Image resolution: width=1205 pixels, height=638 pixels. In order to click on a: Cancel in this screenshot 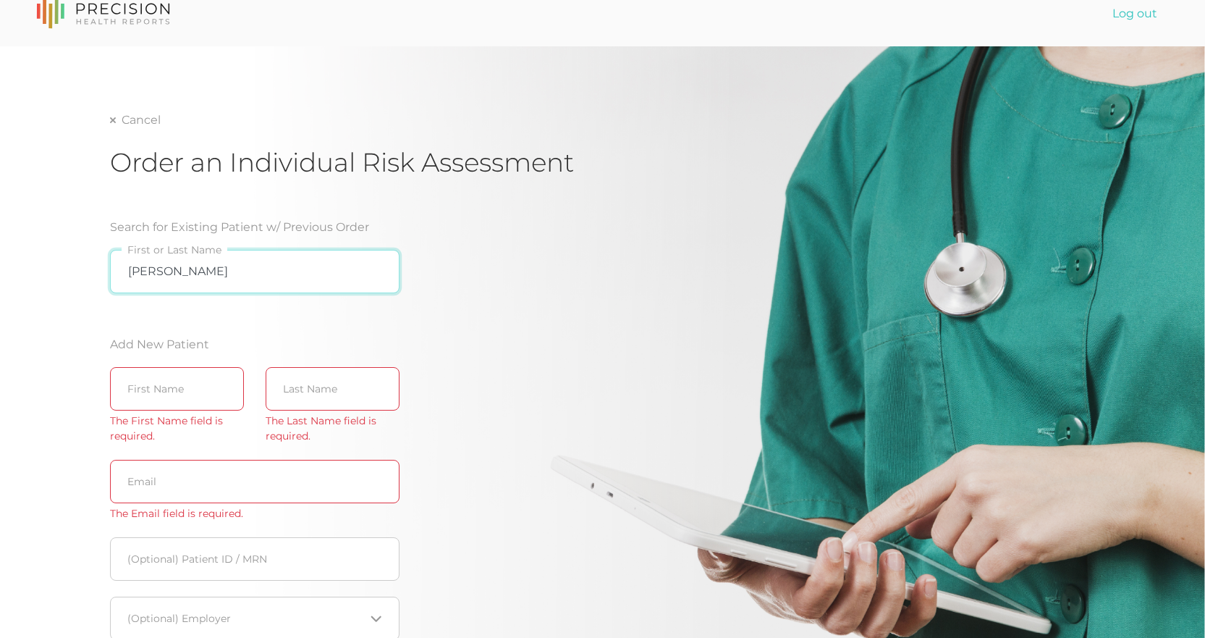, I will do `click(135, 120)`.